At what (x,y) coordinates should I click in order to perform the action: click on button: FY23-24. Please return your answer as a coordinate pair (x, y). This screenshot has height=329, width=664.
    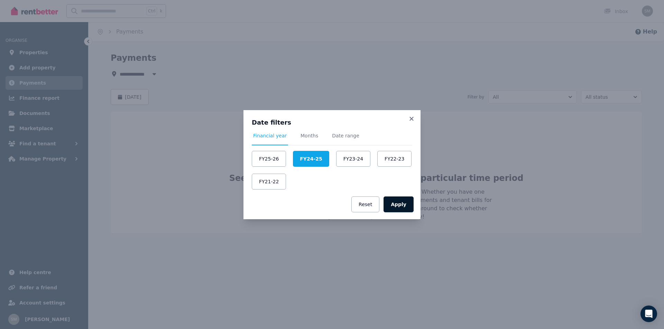
    Looking at the image, I should click on (353, 159).